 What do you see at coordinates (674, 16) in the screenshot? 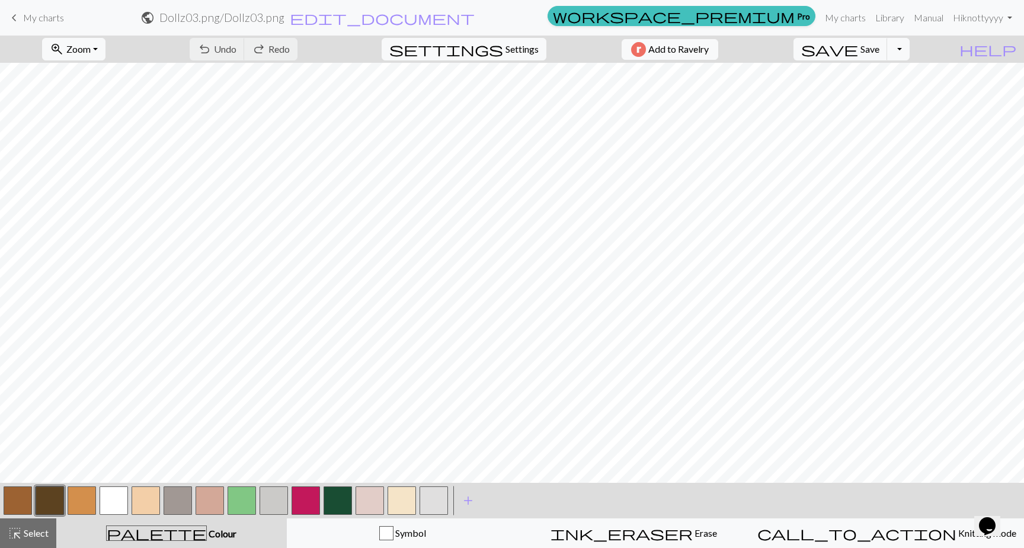
I see `span: workspace_premium` at bounding box center [674, 16].